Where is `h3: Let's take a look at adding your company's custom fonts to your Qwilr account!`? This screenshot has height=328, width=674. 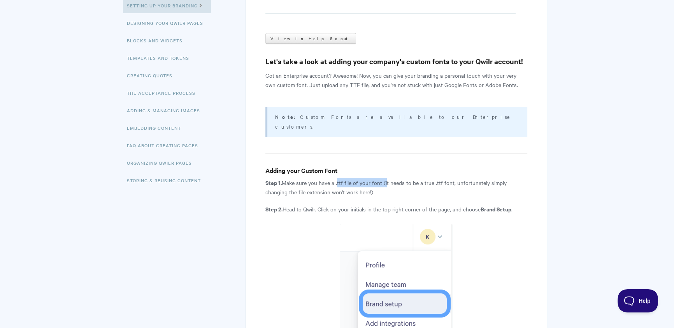 h3: Let's take a look at adding your company's custom fonts to your Qwilr account! is located at coordinates (396, 61).